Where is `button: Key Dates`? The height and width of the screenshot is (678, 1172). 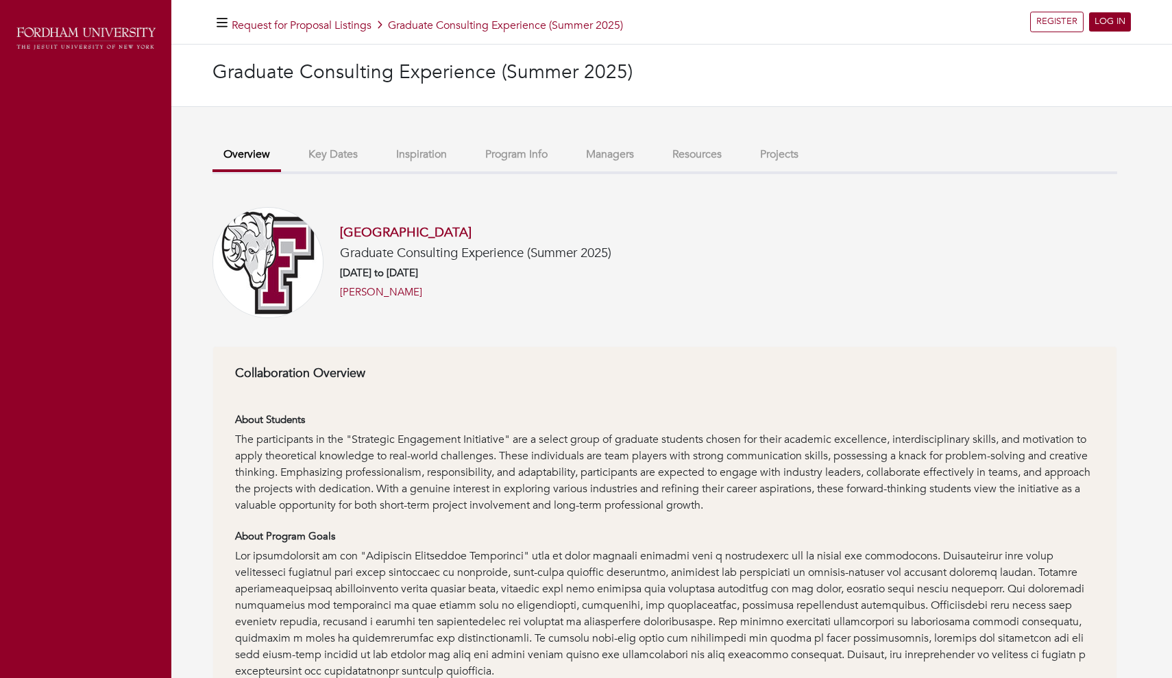
button: Key Dates is located at coordinates (333, 154).